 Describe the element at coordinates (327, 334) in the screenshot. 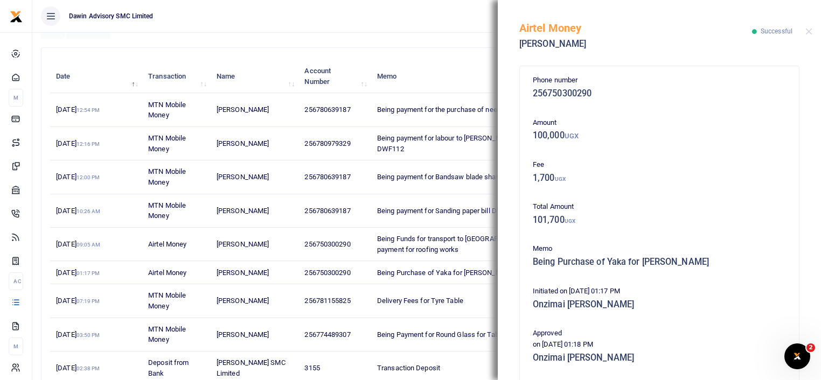

I see `span: 256774489307` at that location.